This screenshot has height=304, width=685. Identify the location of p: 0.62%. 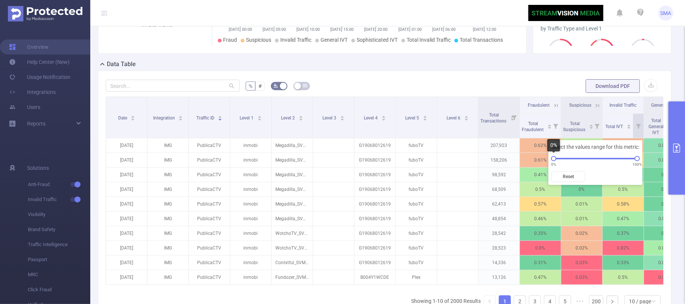
(540, 146).